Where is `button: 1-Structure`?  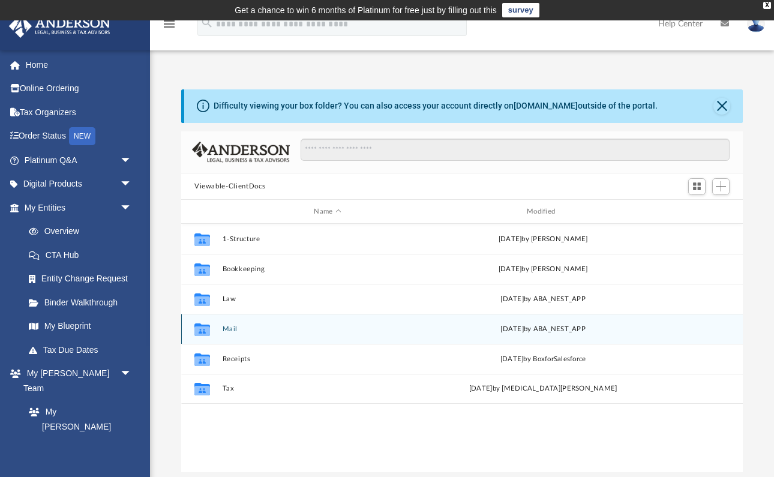
button: 1-Structure is located at coordinates (328, 239).